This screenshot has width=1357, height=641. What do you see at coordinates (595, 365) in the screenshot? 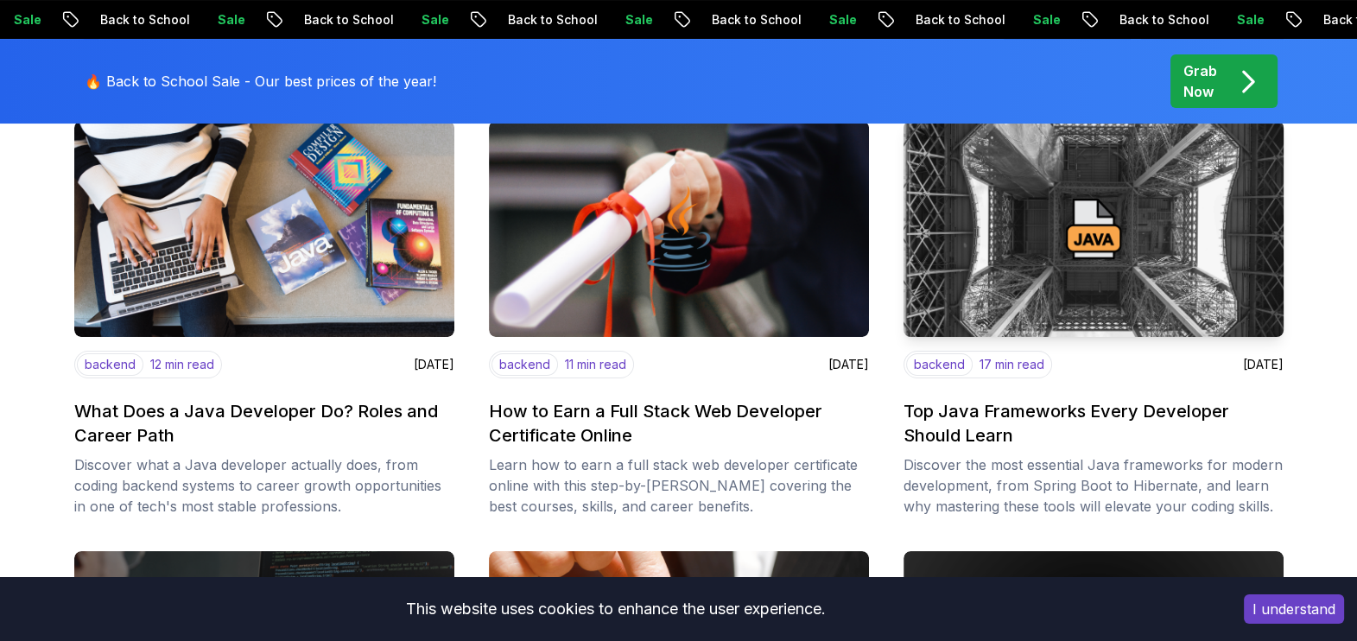
I see `p: 11 min read` at bounding box center [595, 365].